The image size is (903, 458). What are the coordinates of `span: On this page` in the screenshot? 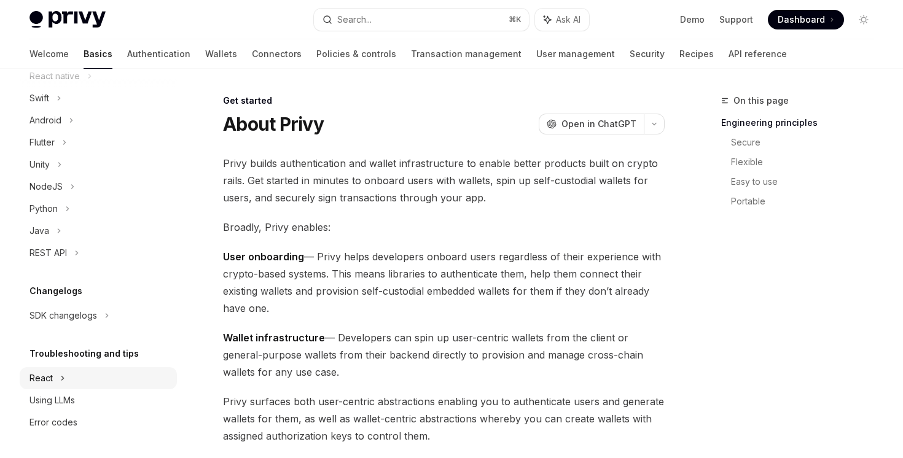 It's located at (761, 101).